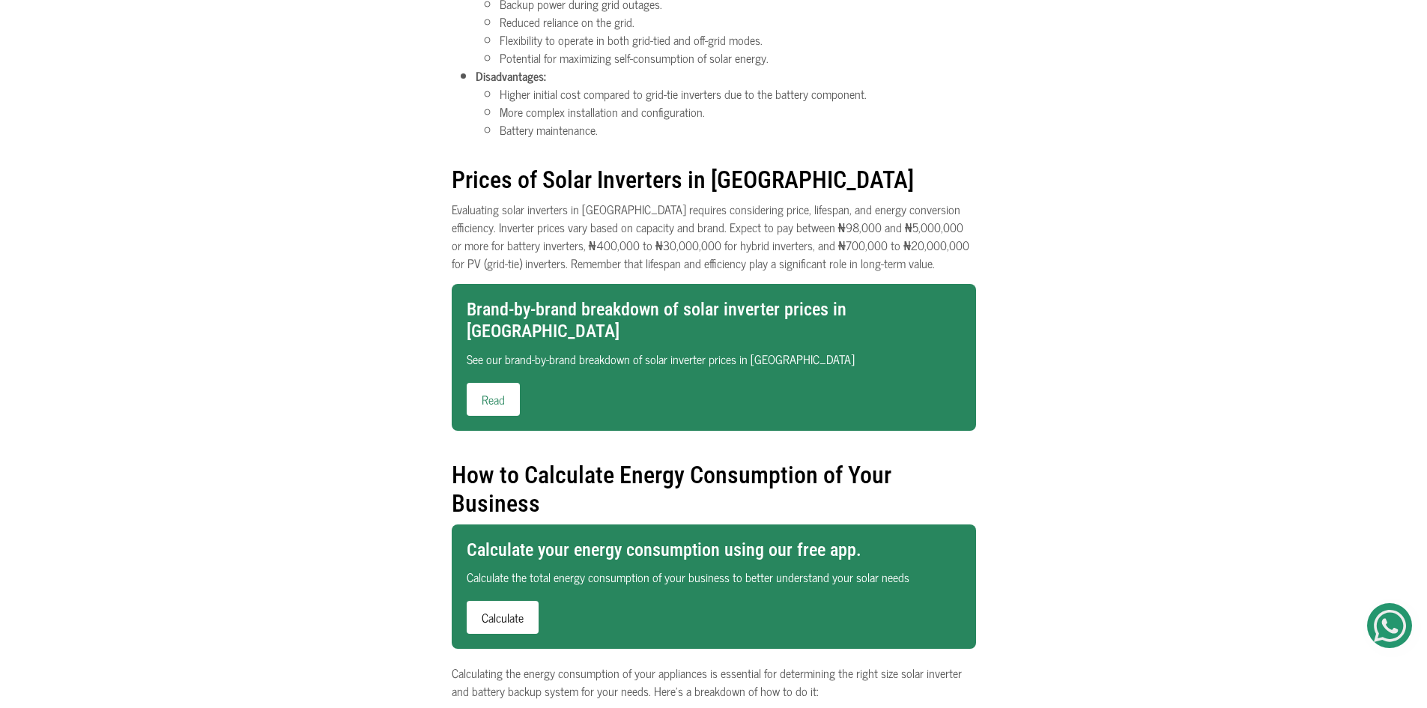 This screenshot has height=708, width=1427. What do you see at coordinates (738, 94) in the screenshot?
I see `li: Higher initial cost compared to grid-tie inverters due to the battery component.` at bounding box center [738, 94].